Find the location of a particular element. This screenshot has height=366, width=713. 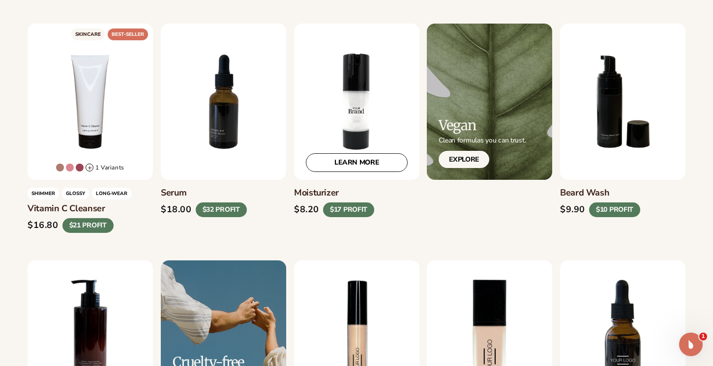

div: $8.20 is located at coordinates (306, 210).